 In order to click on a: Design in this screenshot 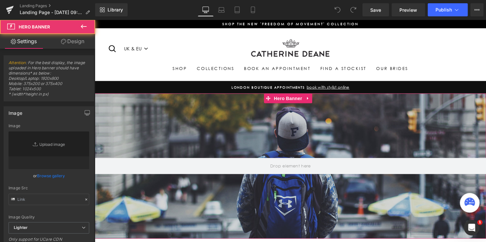, I will do `click(72, 41)`.